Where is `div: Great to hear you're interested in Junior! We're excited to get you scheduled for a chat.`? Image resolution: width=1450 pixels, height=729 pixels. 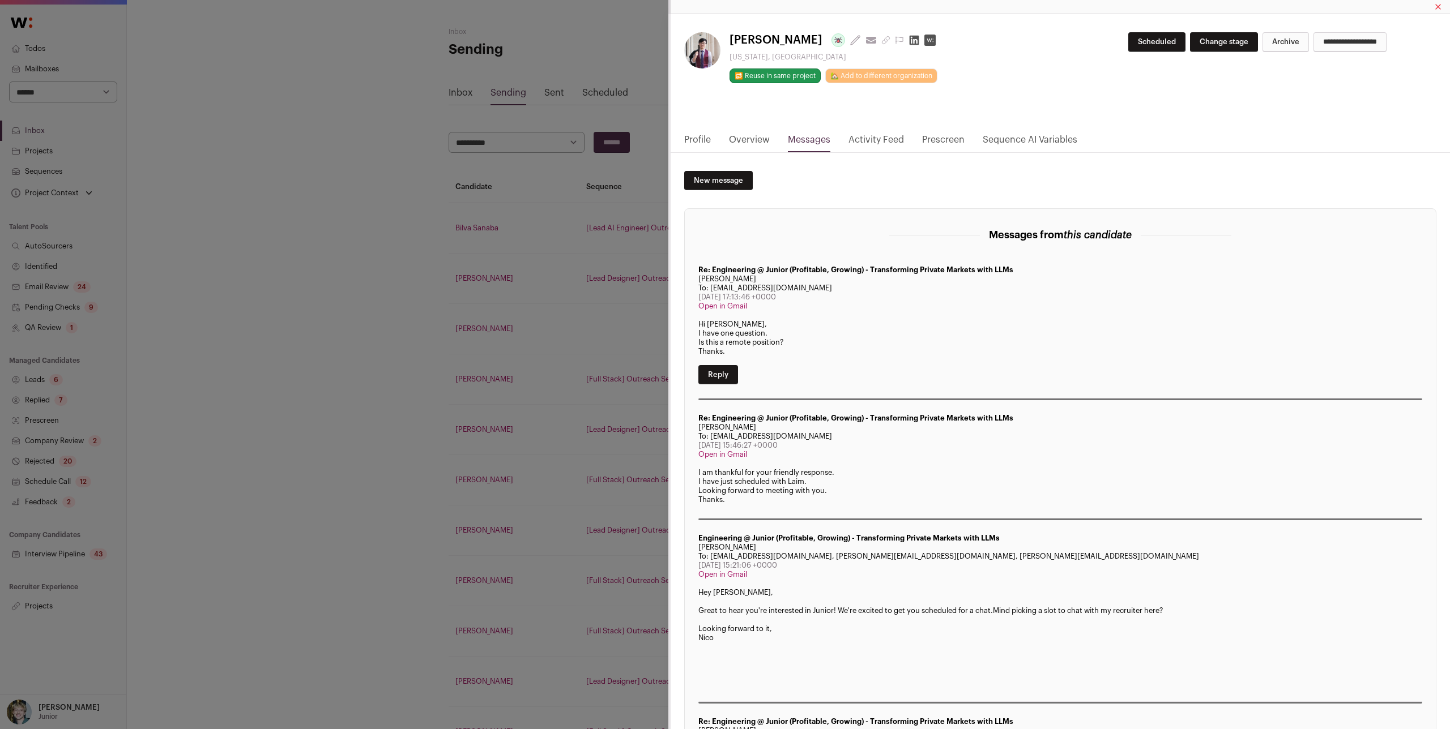 div: Great to hear you're interested in Junior! We're excited to get you scheduled for a chat. is located at coordinates (1060, 611).